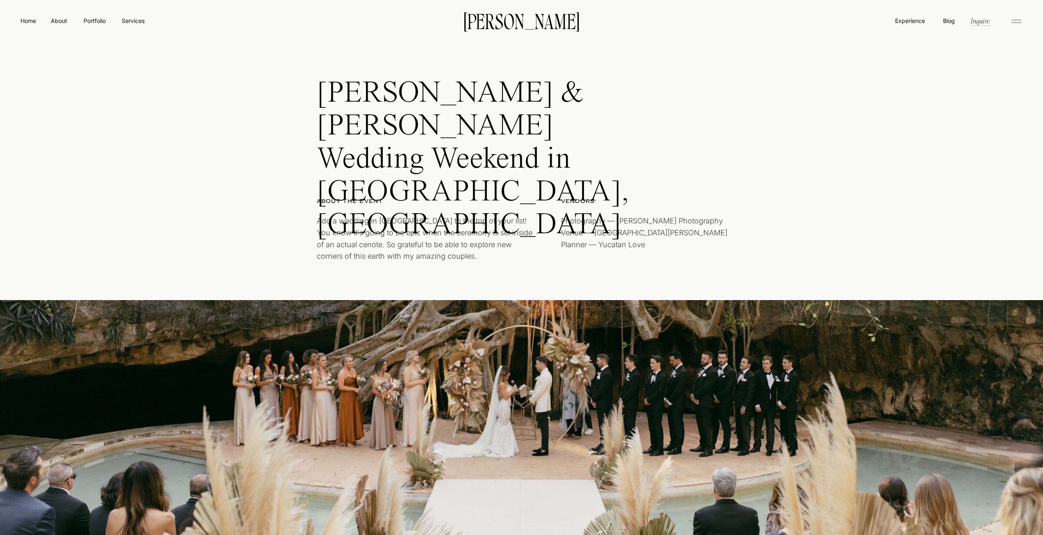 This screenshot has height=535, width=1043. Describe the element at coordinates (980, 20) in the screenshot. I see `nav: Inquire` at that location.